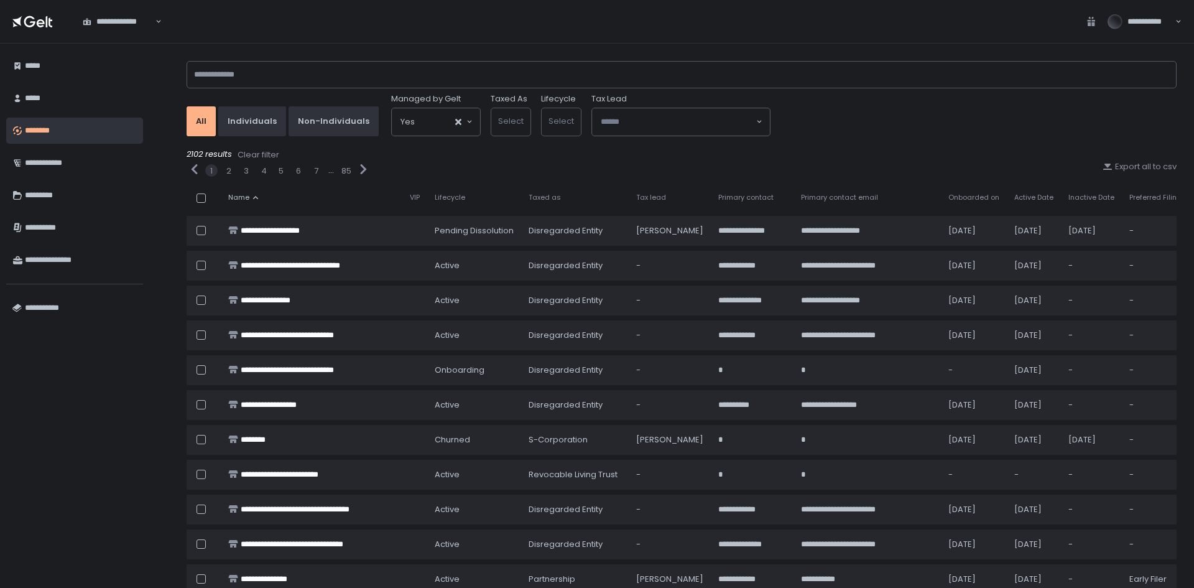  Describe the element at coordinates (333, 121) in the screenshot. I see `div: Non-Individuals` at that location.